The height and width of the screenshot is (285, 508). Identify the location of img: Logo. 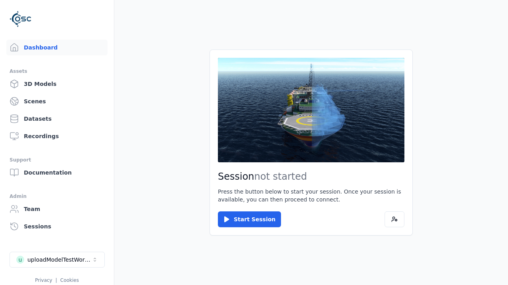
(21, 19).